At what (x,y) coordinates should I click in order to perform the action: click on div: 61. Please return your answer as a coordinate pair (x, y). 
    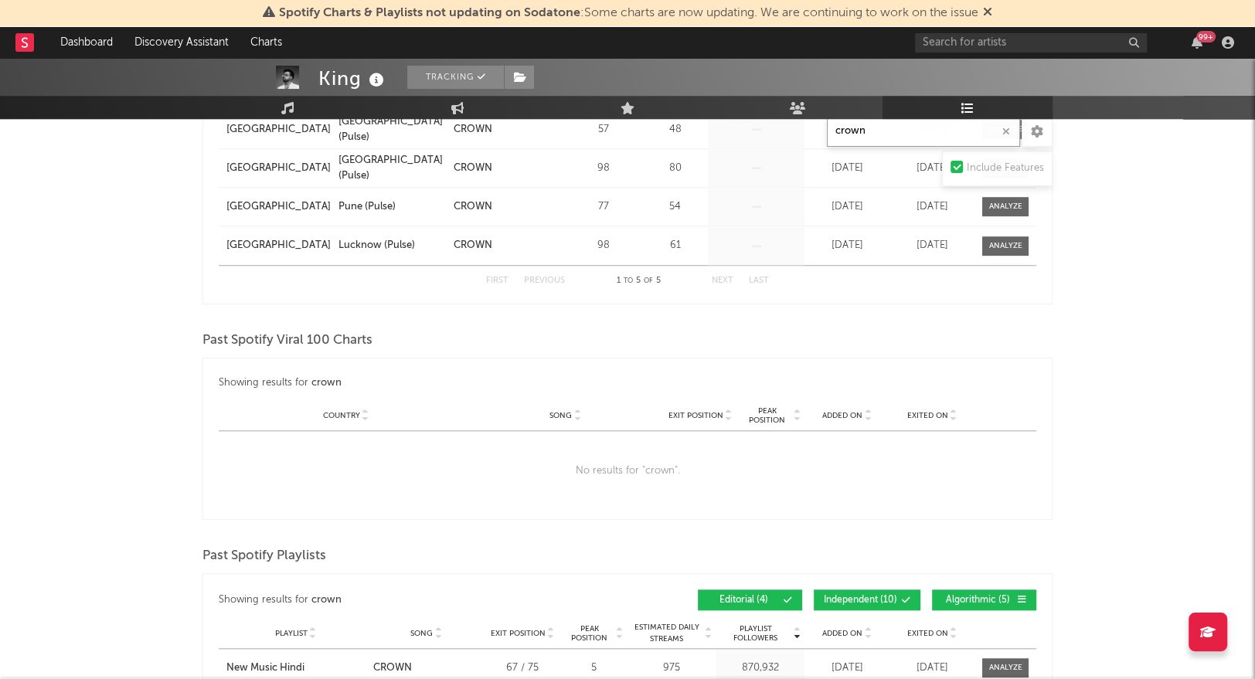
    Looking at the image, I should click on (675, 246).